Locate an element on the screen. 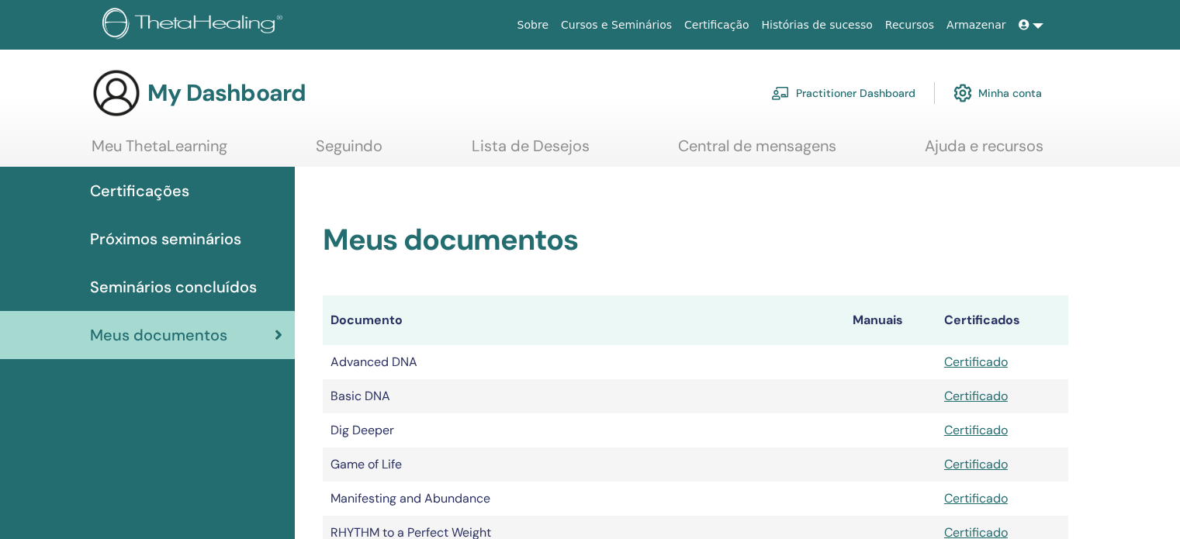  td: Game of Life is located at coordinates (583, 465).